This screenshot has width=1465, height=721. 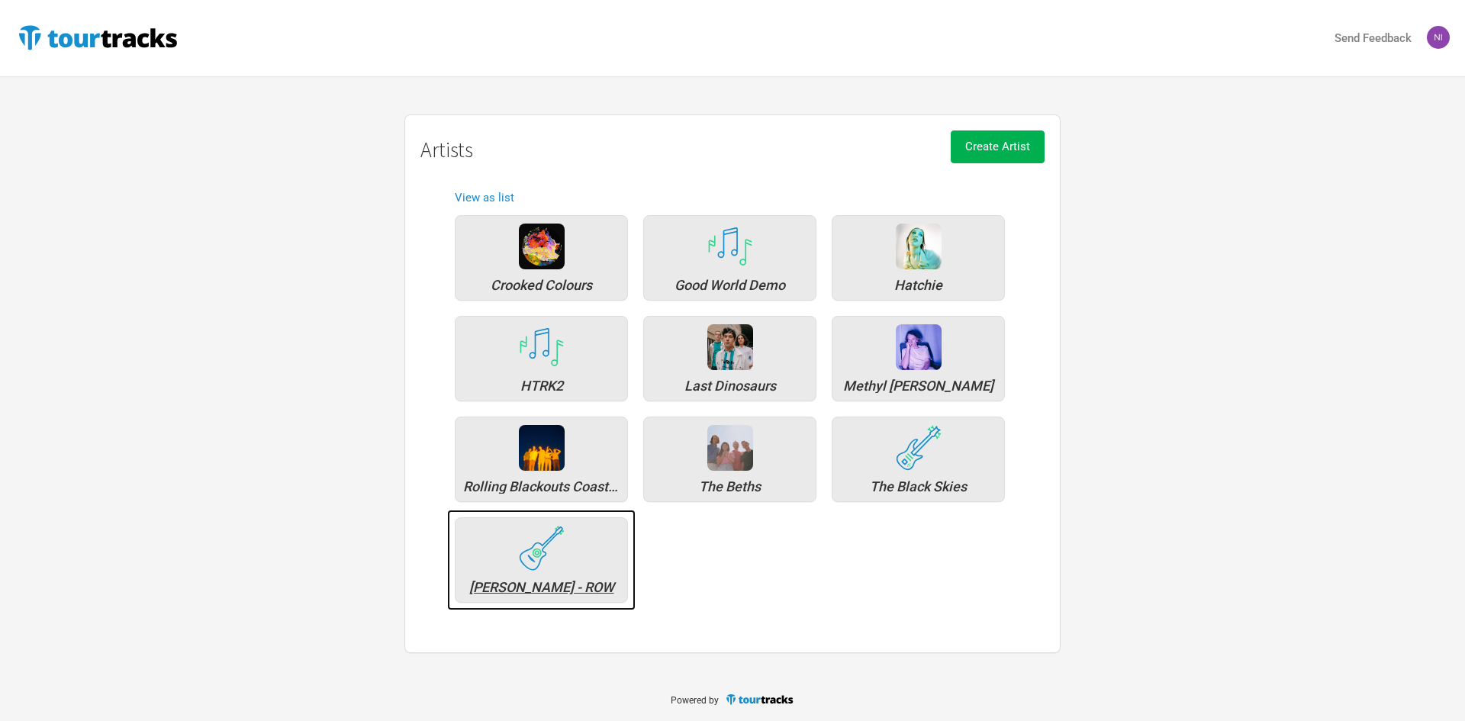 I want to click on span: Create Artist, so click(x=997, y=146).